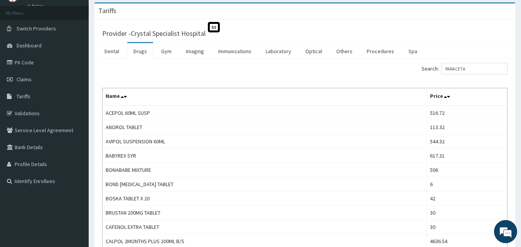 The height and width of the screenshot is (247, 521). I want to click on a: Imaging, so click(195, 51).